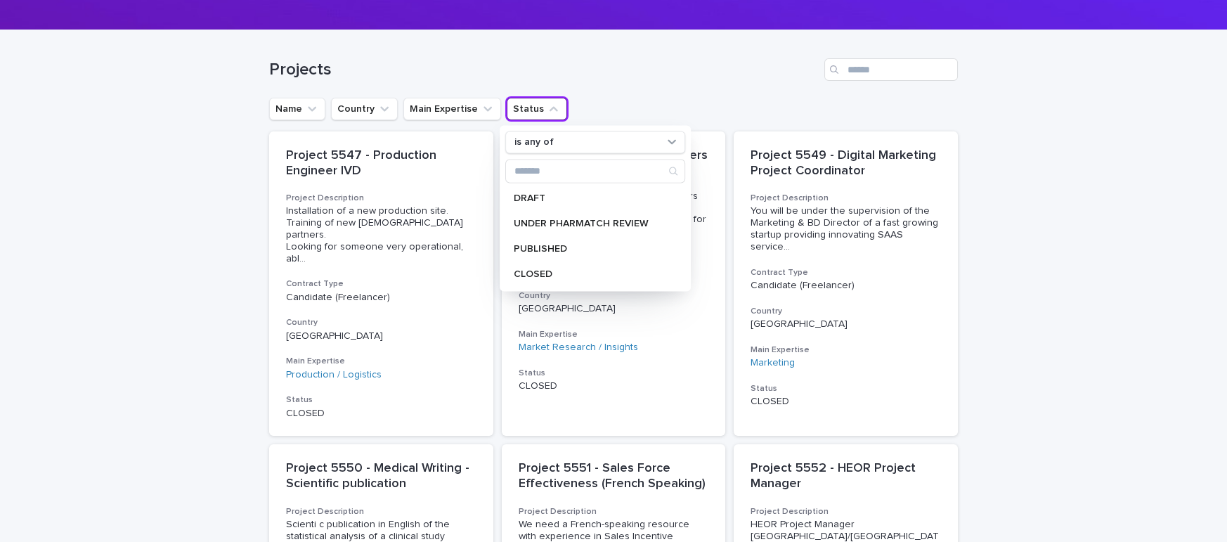 This screenshot has width=1227, height=542. Describe the element at coordinates (297, 109) in the screenshot. I see `button: Name` at that location.